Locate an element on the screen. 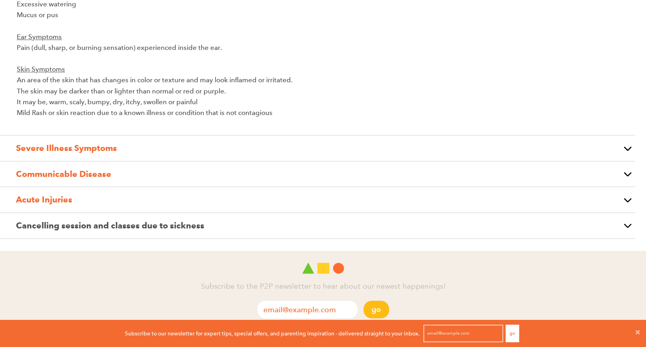  p: The skin may be darker than or lighter than normal or red or purple. is located at coordinates (323, 91).